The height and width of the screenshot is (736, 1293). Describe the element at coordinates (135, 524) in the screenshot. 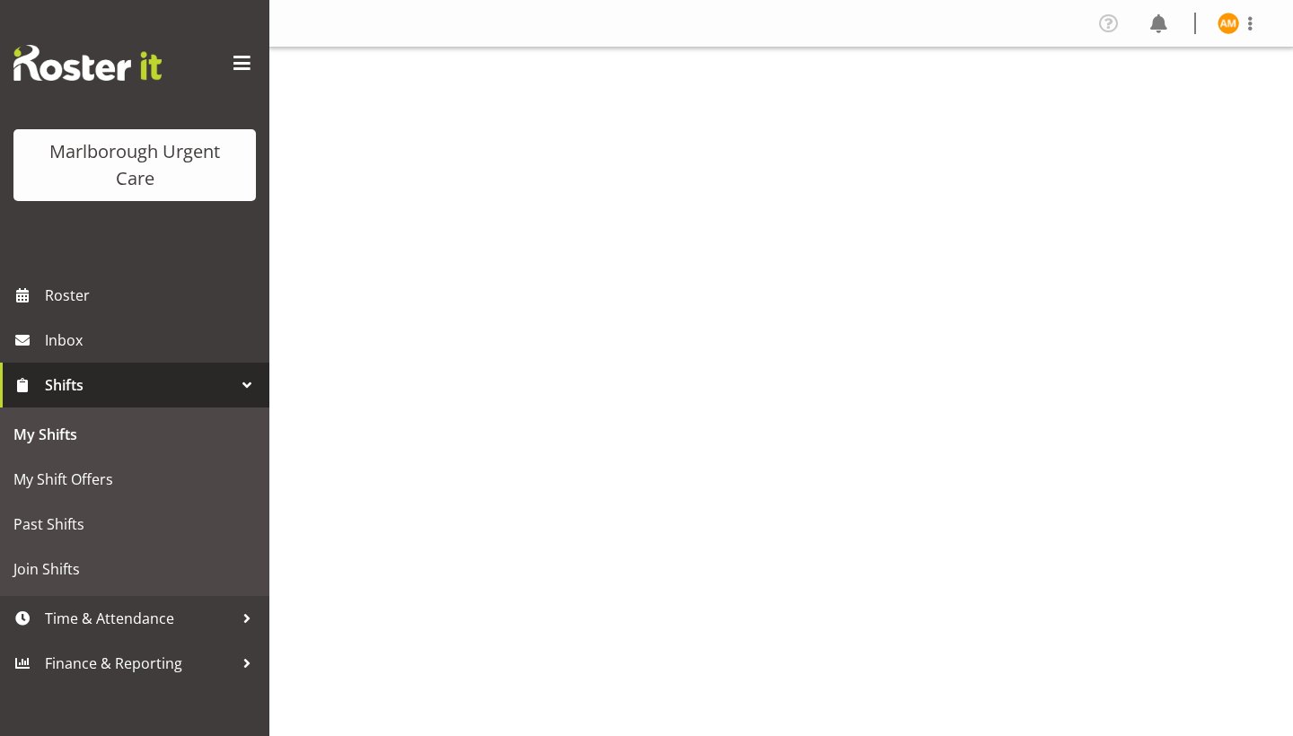

I see `span: Past Shifts` at that location.